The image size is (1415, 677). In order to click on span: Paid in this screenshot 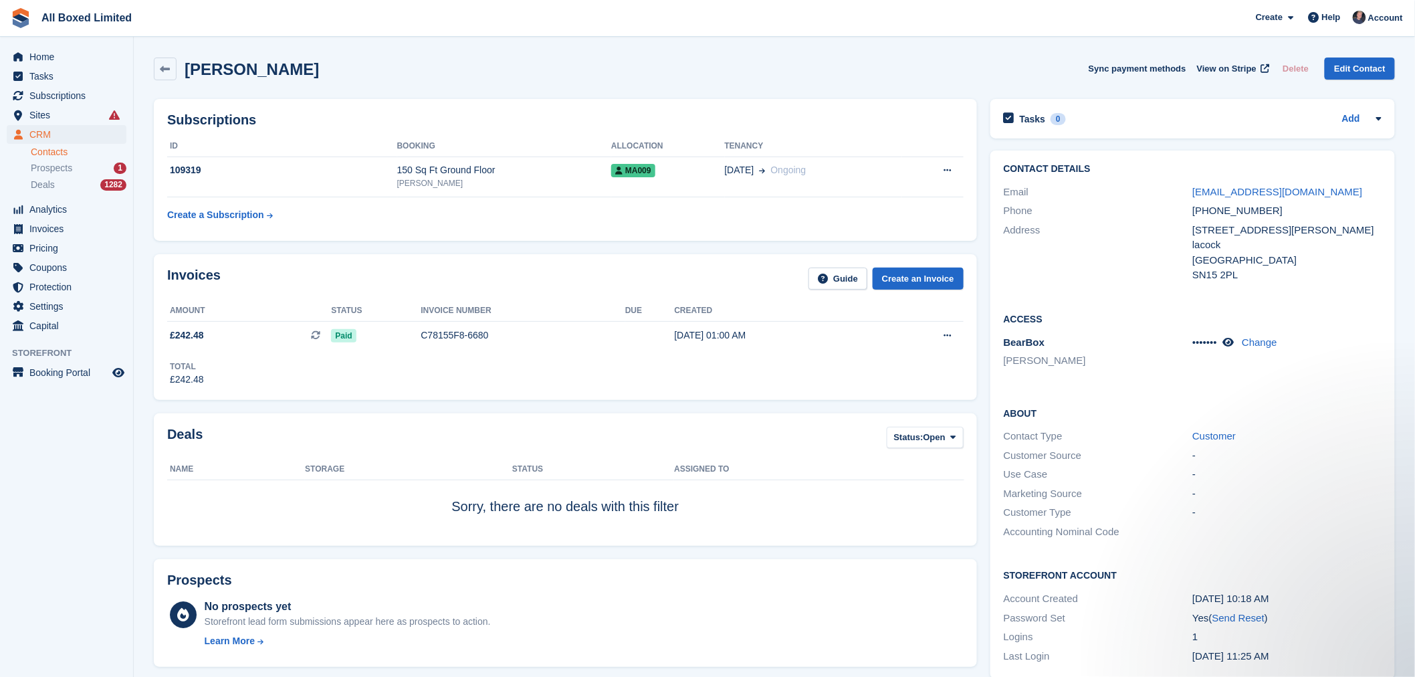, I will do `click(343, 336)`.